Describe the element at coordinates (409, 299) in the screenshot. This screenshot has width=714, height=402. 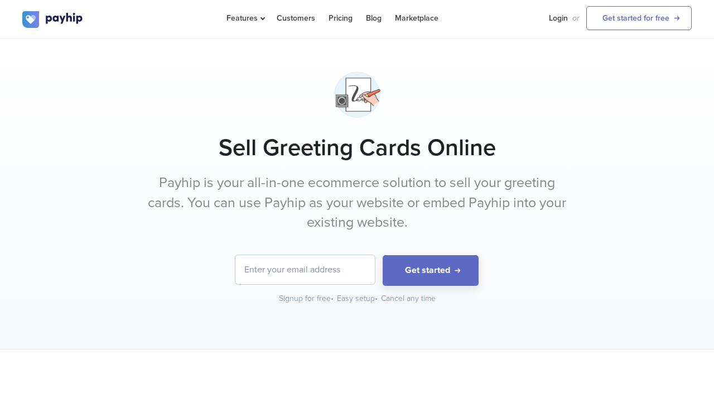
I see `div: Cancel any time` at that location.